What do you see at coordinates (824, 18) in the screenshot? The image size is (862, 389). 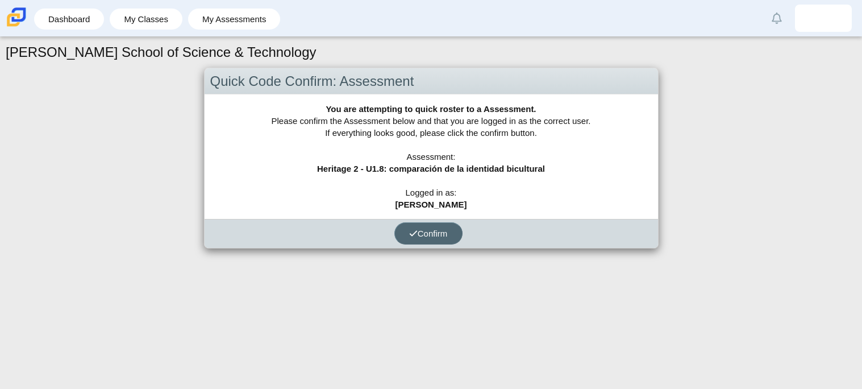 I see `img: josemaria.sanchez.BC8xu4` at bounding box center [824, 18].